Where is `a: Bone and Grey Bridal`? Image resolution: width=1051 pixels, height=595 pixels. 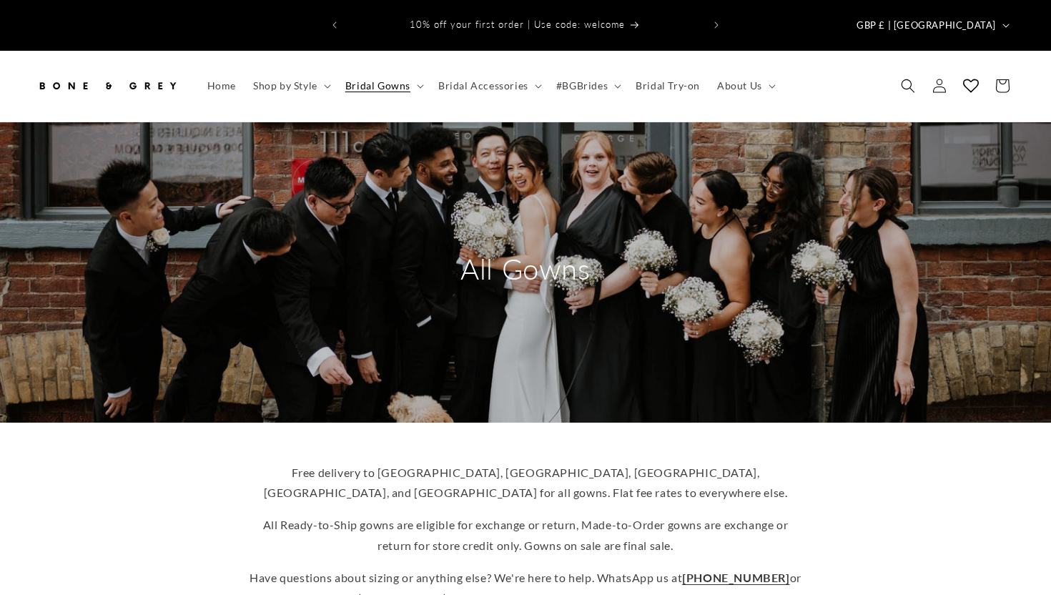
a: Bone and Grey Bridal is located at coordinates (107, 86).